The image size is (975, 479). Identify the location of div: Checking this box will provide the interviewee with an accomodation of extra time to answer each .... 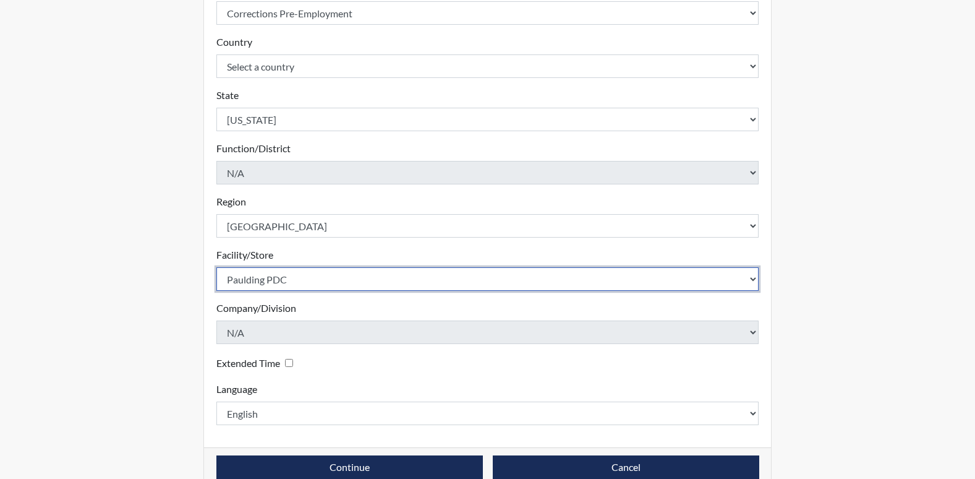
(257, 362).